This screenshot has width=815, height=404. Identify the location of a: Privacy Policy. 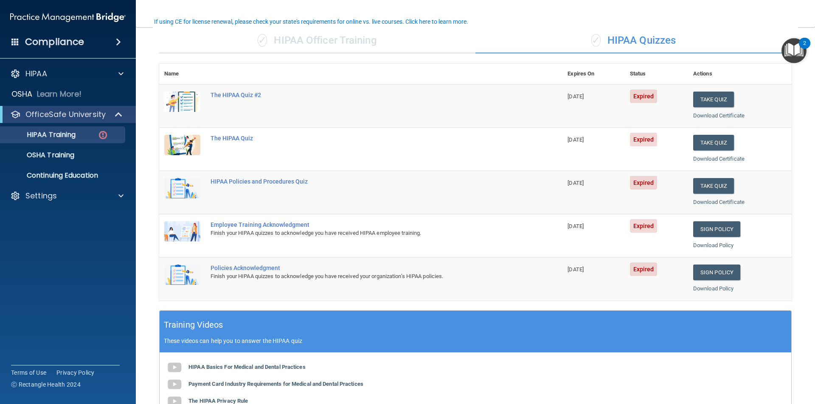
(76, 373).